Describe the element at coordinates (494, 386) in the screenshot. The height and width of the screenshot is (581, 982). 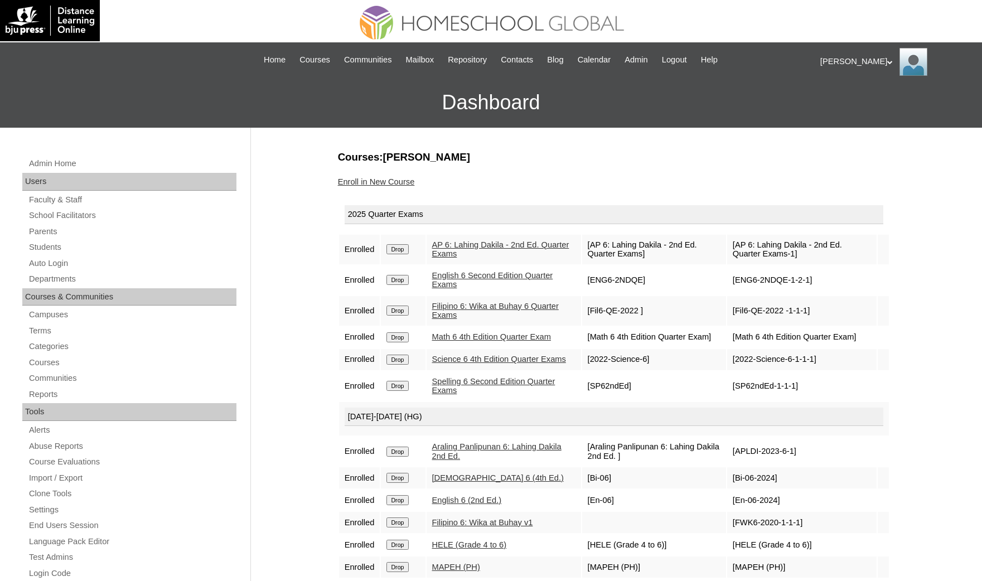
I see `a: Spelling 6 Second Edition Quarter Exams` at that location.